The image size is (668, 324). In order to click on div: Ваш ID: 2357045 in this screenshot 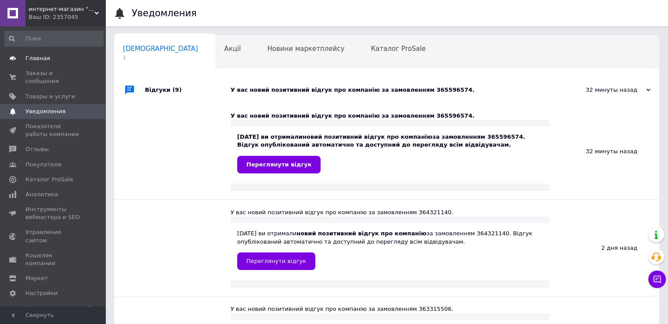, I will do `click(67, 17)`.